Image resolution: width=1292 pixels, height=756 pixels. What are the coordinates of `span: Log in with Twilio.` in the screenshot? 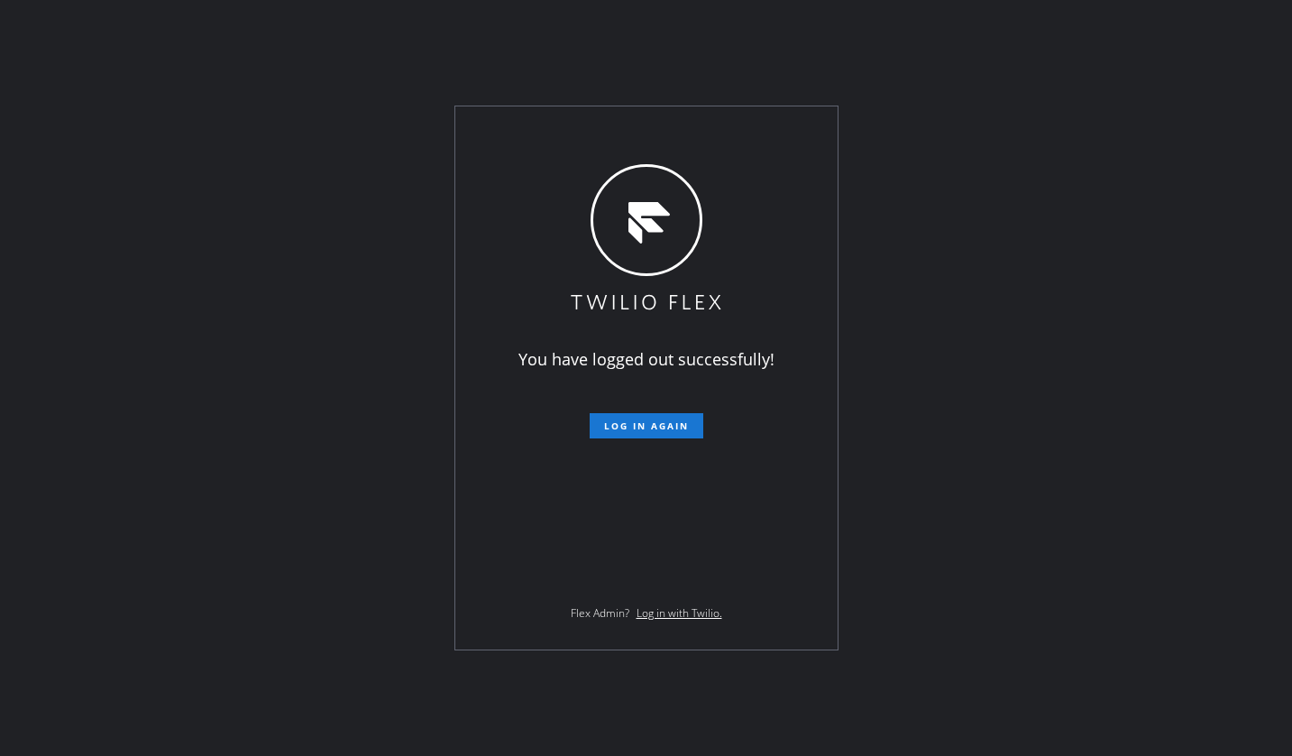 It's located at (679, 612).